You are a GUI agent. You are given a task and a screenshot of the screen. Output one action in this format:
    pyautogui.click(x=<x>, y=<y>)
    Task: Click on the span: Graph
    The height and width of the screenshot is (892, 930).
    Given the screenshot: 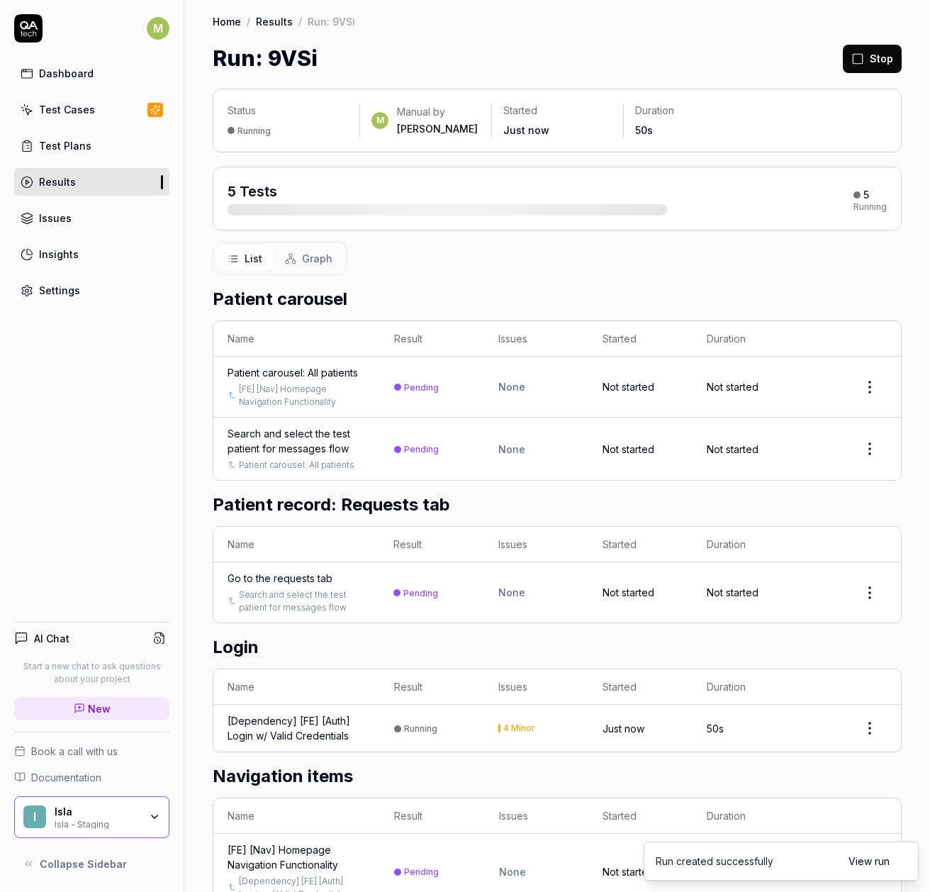 What is the action you would take?
    pyautogui.click(x=317, y=258)
    